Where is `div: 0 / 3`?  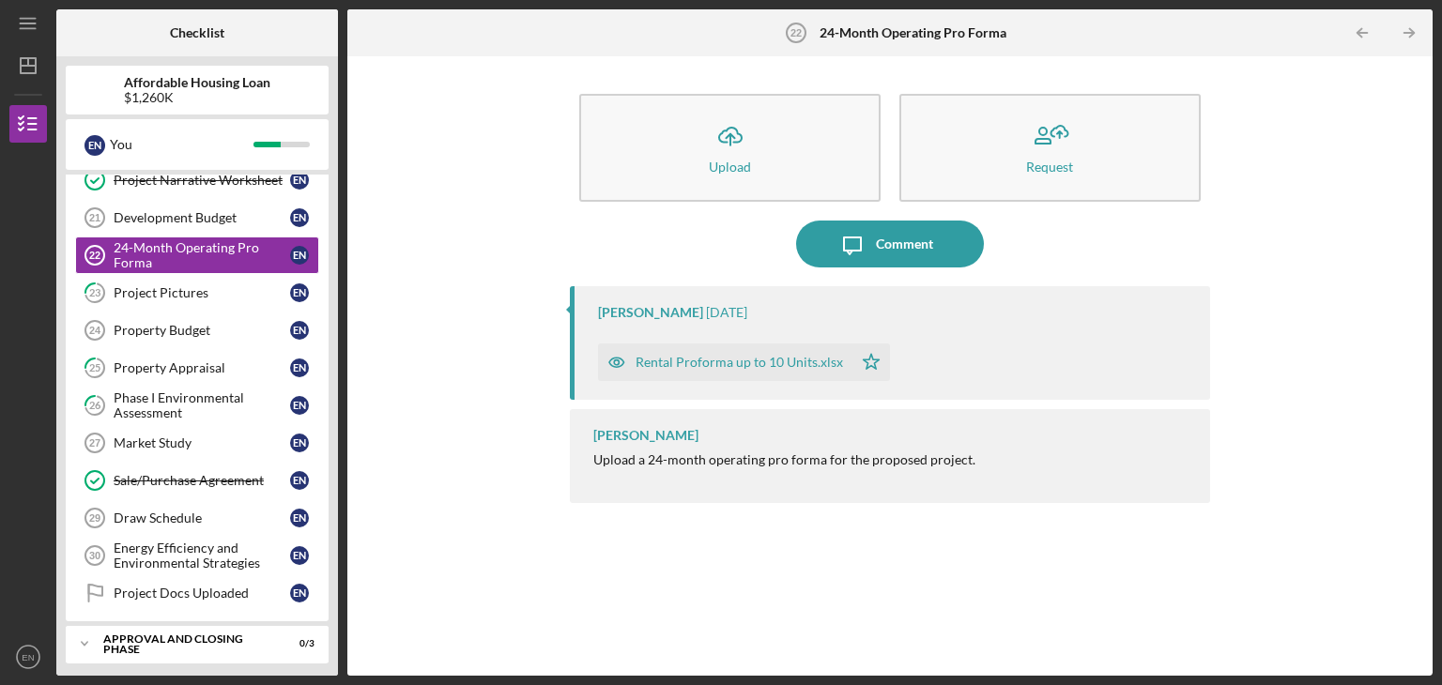
div: 0 / 3 is located at coordinates (298, 644).